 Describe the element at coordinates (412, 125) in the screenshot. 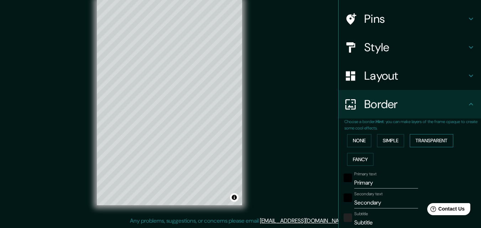

I see `p: Choose a border. : you can make layers of the frame opaque to create some cool effects.` at that location.